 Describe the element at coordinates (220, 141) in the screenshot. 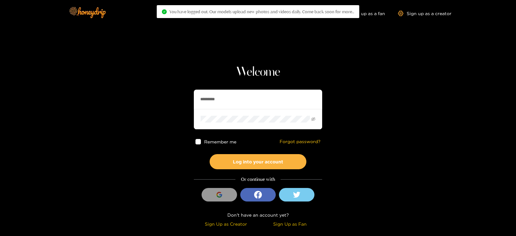

I see `span: Remember me` at that location.